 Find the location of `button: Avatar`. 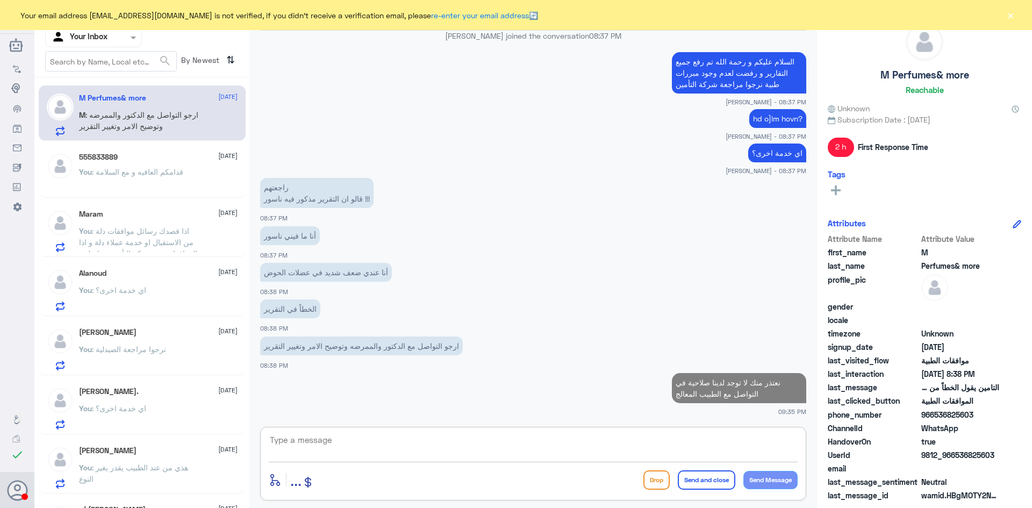

button: Avatar is located at coordinates (17, 490).